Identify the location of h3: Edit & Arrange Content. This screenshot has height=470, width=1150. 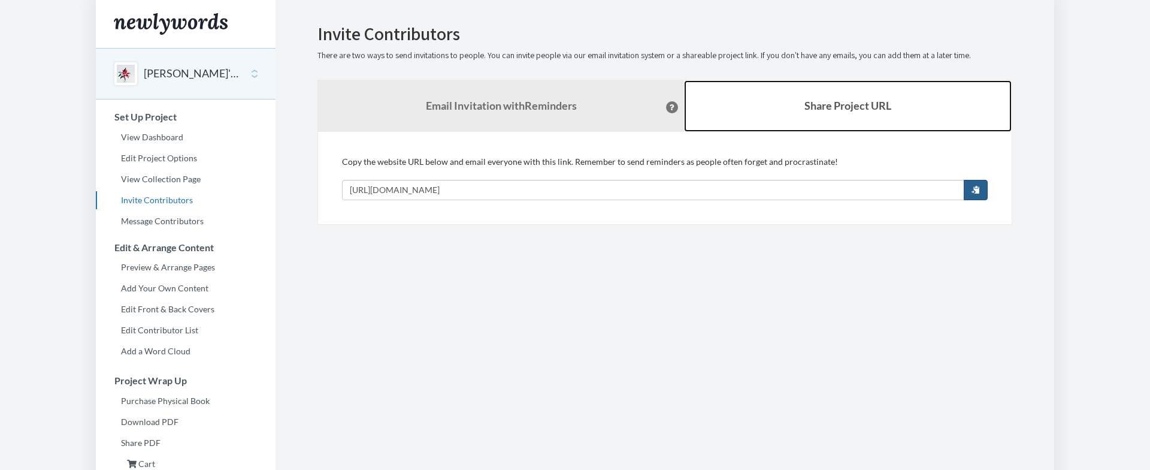
(186, 247).